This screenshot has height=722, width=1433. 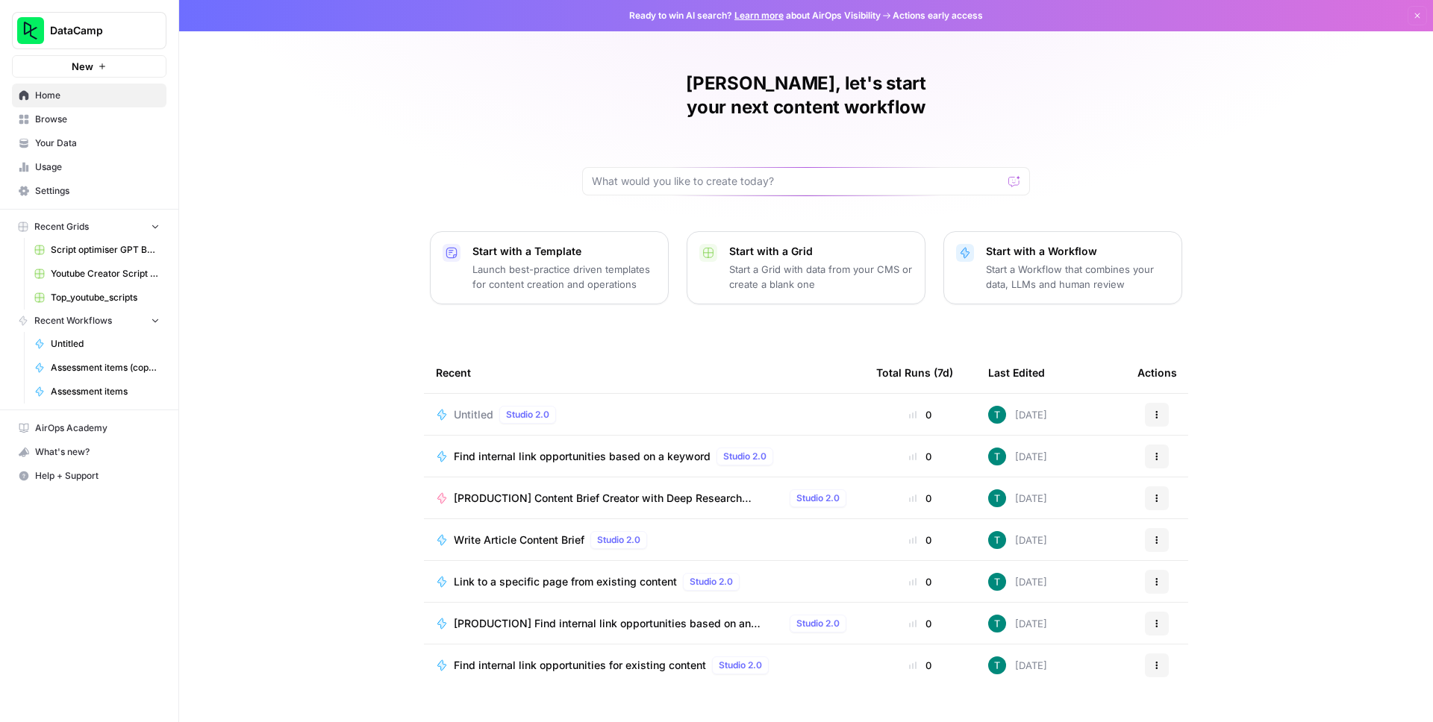 I want to click on span: Script optimiser GPT Build V2 Grid, so click(x=105, y=250).